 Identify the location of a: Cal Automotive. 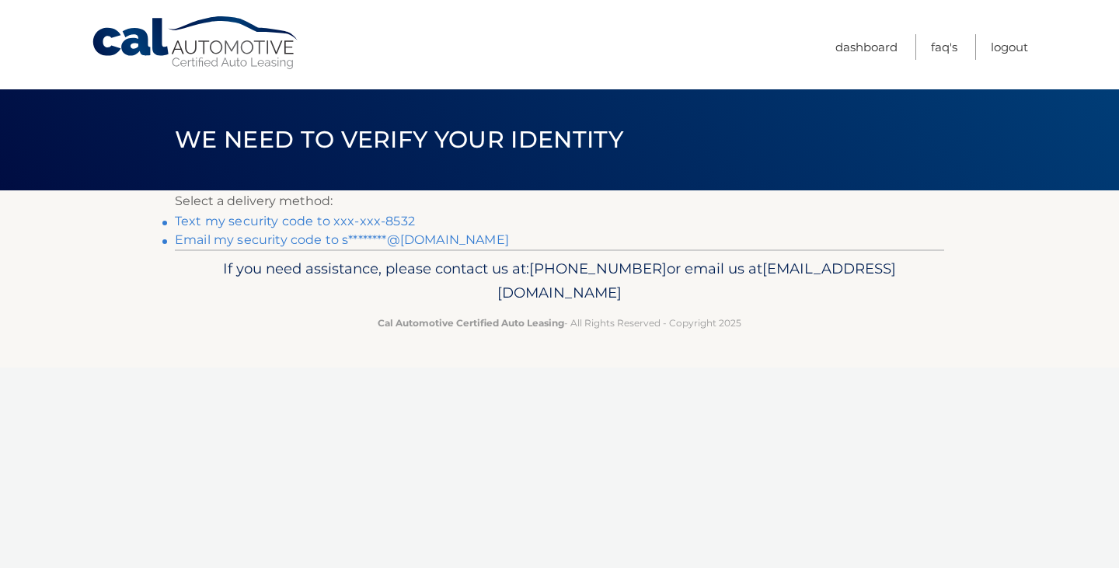
(196, 43).